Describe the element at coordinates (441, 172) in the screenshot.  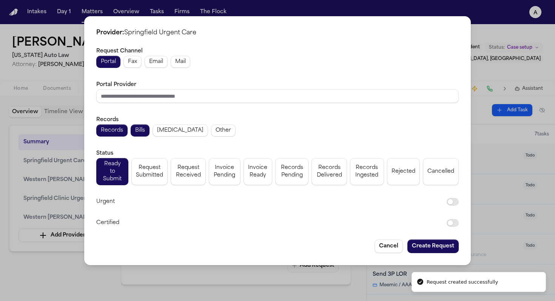
I see `button: Cancelled` at that location.